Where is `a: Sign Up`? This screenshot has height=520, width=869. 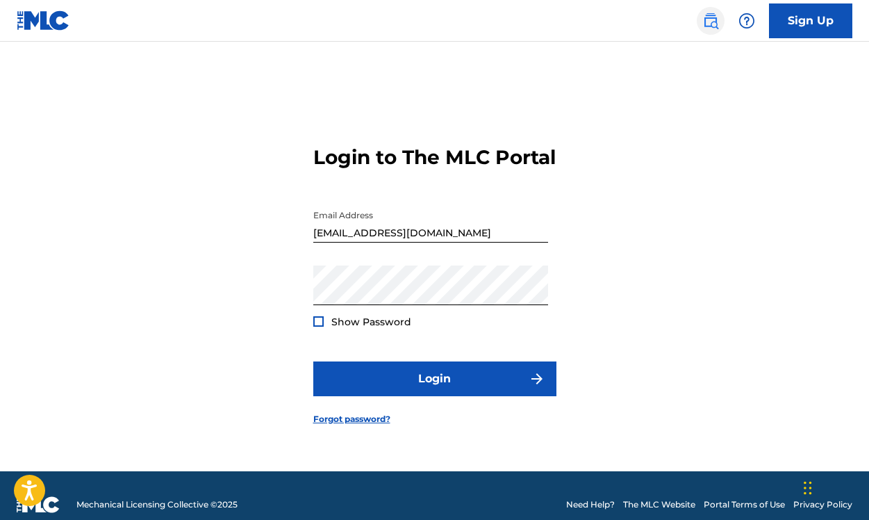 a: Sign Up is located at coordinates (811, 21).